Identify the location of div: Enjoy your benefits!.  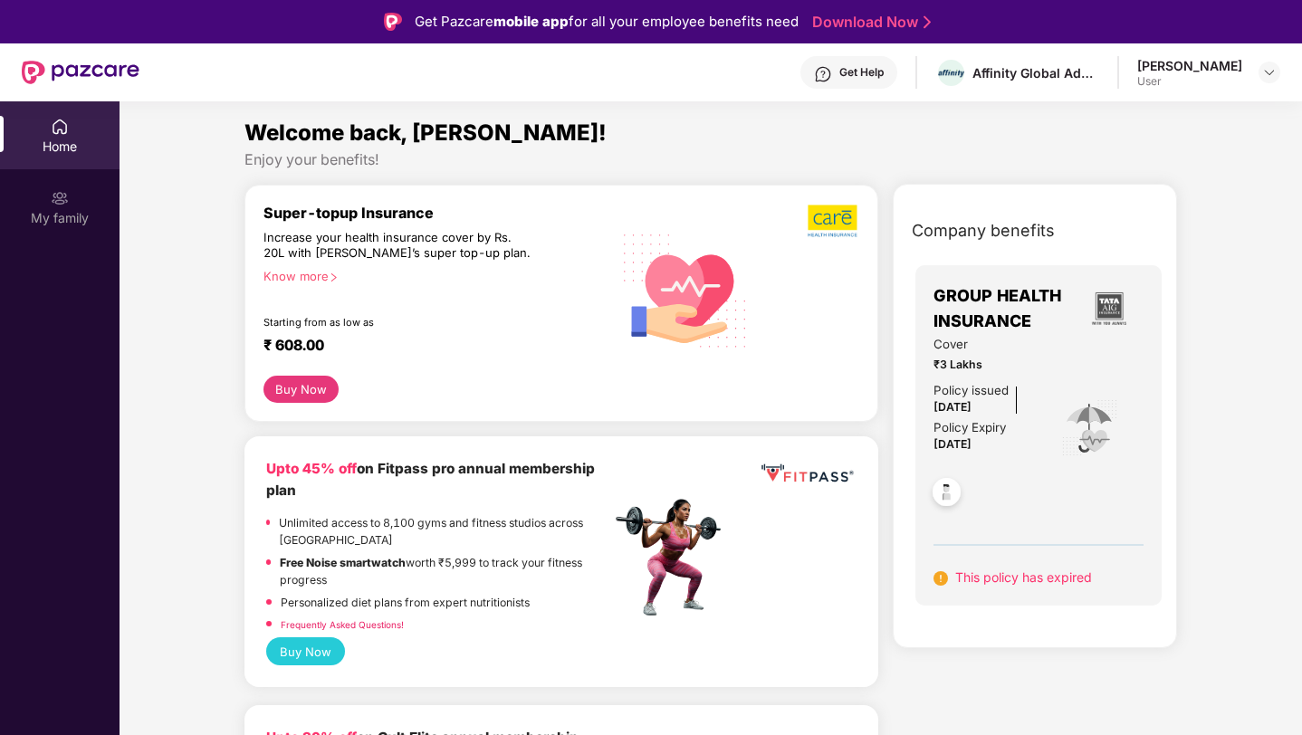
(711, 159).